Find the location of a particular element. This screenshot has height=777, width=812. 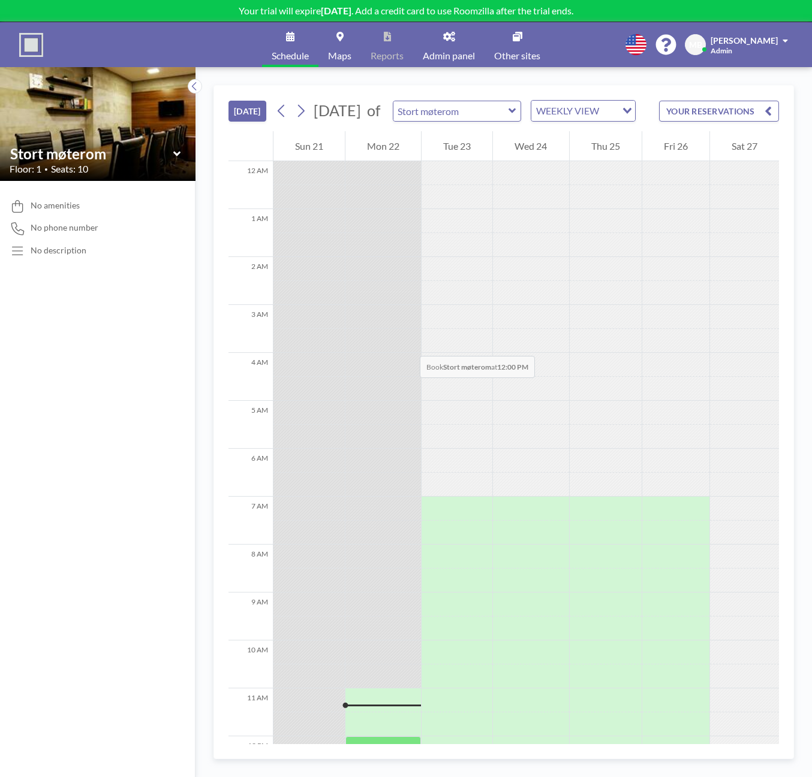

span: Seats: 10 is located at coordinates (70, 169).